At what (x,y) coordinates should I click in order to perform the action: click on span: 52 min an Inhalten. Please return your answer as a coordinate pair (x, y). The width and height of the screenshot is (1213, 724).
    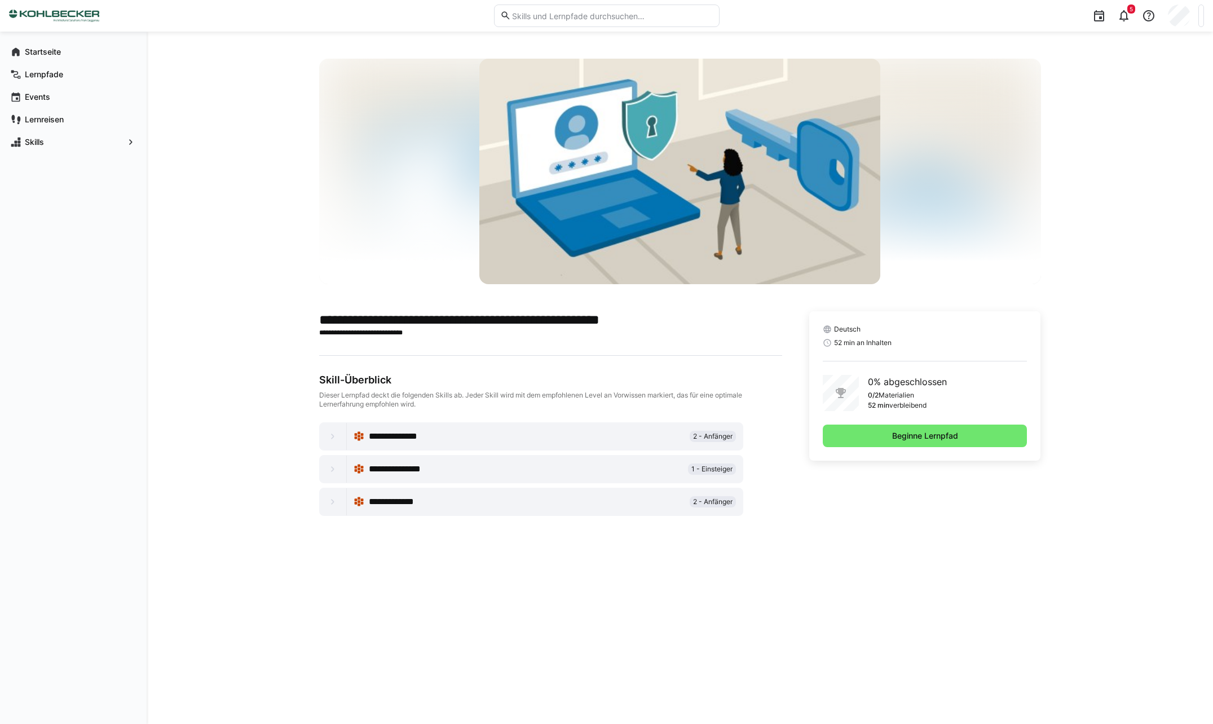
    Looking at the image, I should click on (863, 343).